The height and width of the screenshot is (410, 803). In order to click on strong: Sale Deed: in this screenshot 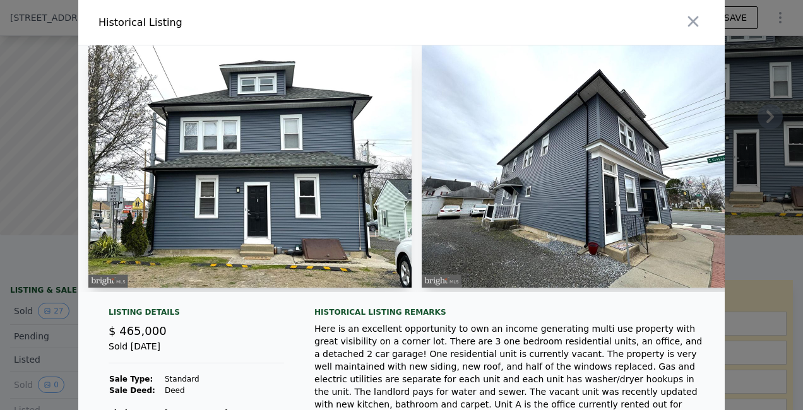, I will do `click(132, 391)`.